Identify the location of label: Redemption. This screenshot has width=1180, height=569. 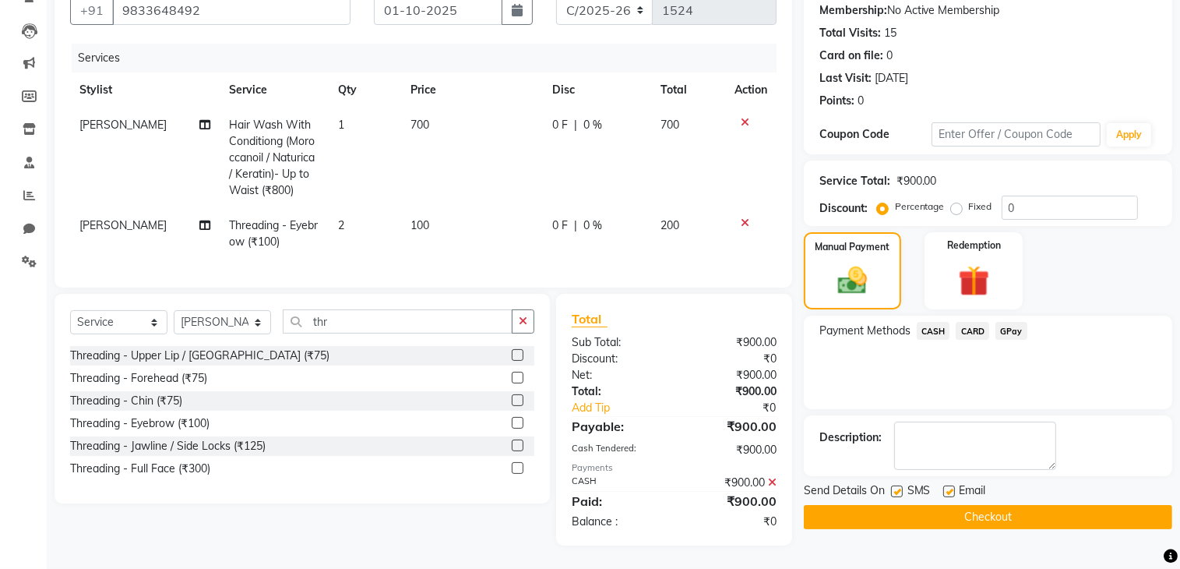
(974, 245).